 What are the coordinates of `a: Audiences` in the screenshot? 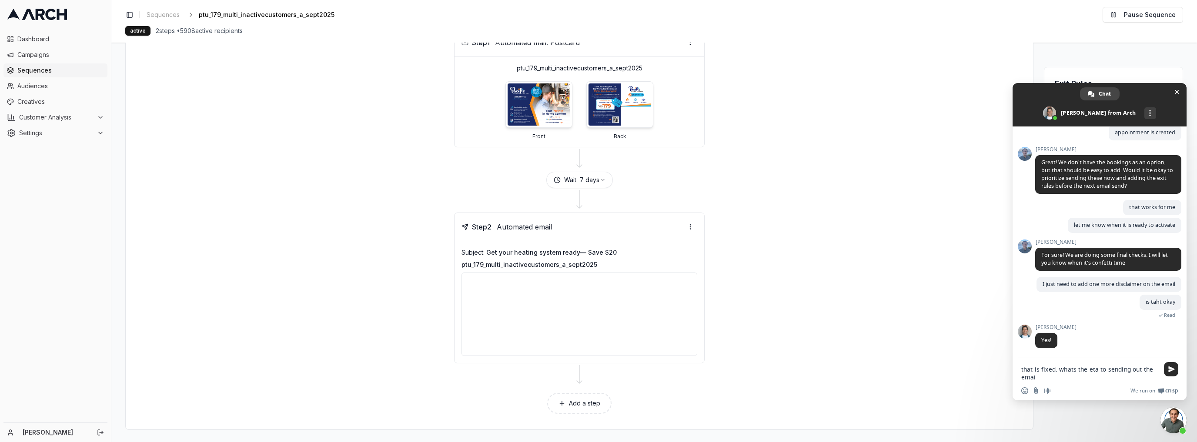 It's located at (55, 86).